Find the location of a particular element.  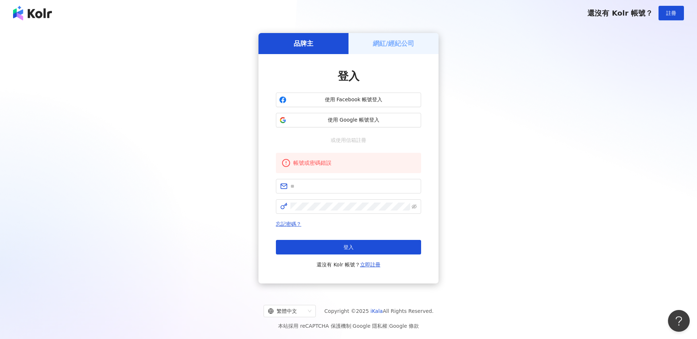

span: 或使用信箱註冊 is located at coordinates (348, 140).